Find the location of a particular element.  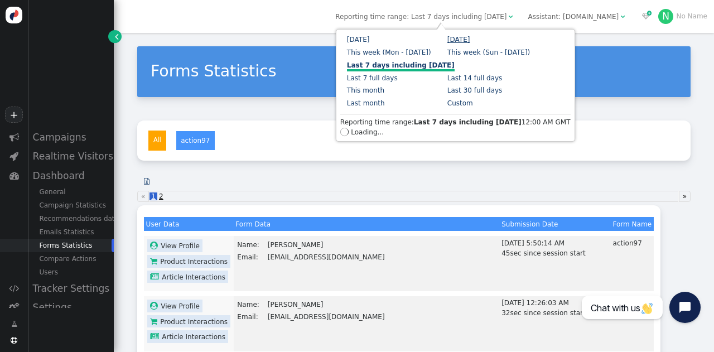

div: Emails Statistics is located at coordinates (71, 232).